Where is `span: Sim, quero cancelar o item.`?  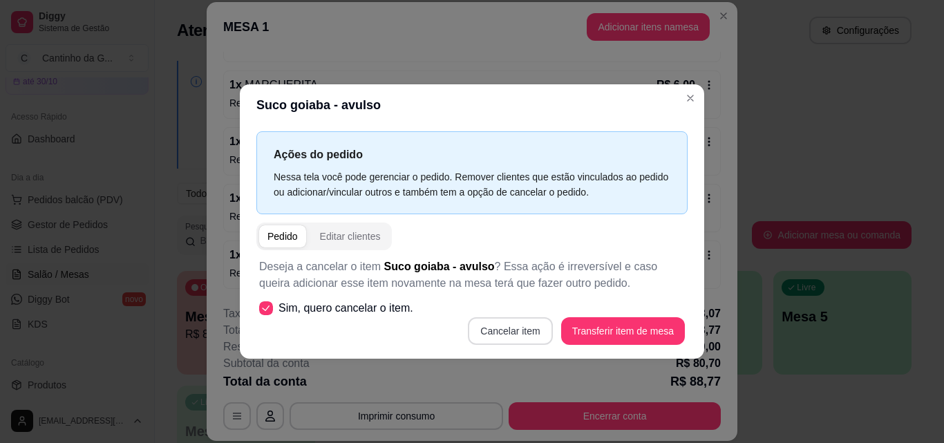
span: Sim, quero cancelar o item. is located at coordinates (345, 308).